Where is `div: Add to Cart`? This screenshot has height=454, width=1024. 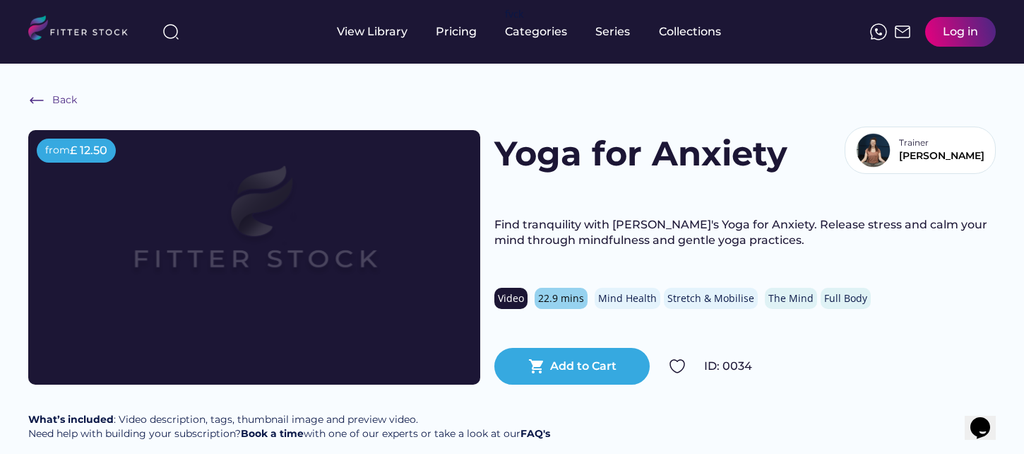 div: Add to Cart is located at coordinates (584, 366).